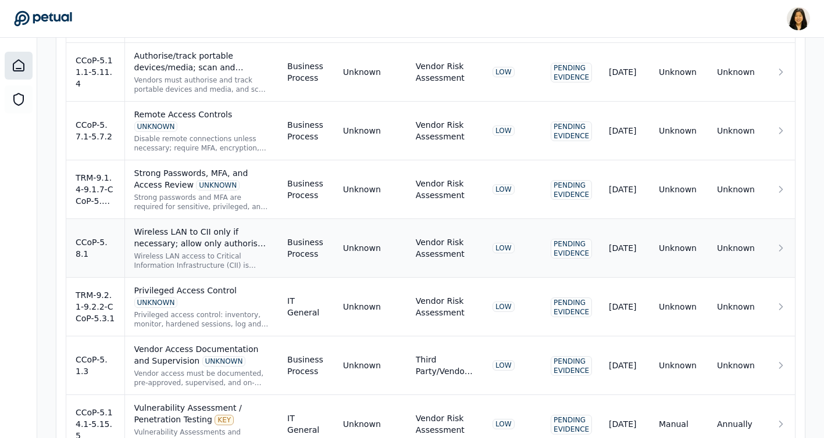  Describe the element at coordinates (224, 420) in the screenshot. I see `div: KEY` at that location.